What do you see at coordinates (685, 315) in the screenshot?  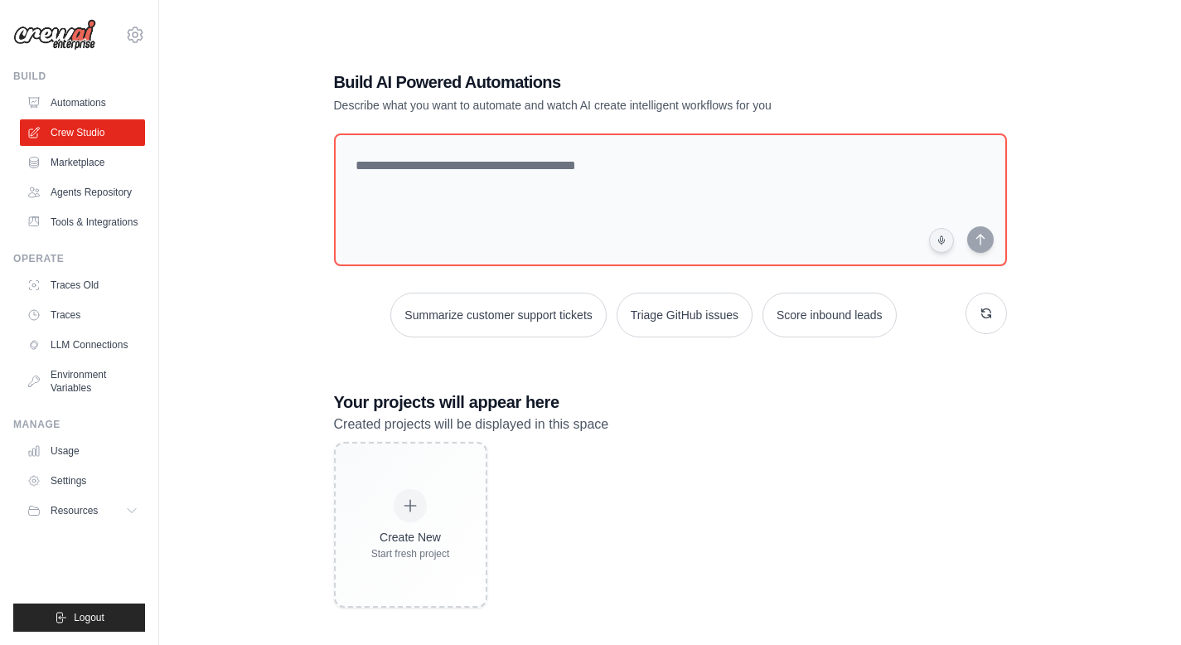 I see `button: Triage GitHub issues` at bounding box center [685, 315].